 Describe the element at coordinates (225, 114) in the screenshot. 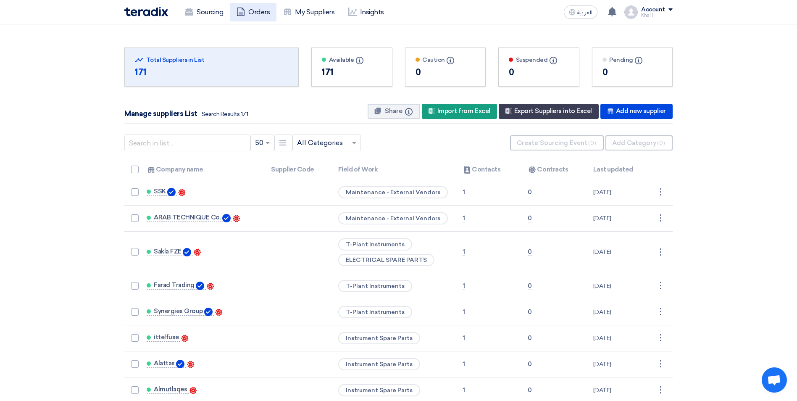

I see `span: Search Results 171` at that location.